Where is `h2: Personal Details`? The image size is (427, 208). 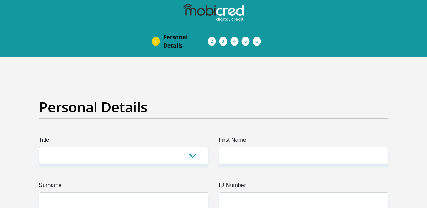
h2: Personal Details is located at coordinates (214, 107).